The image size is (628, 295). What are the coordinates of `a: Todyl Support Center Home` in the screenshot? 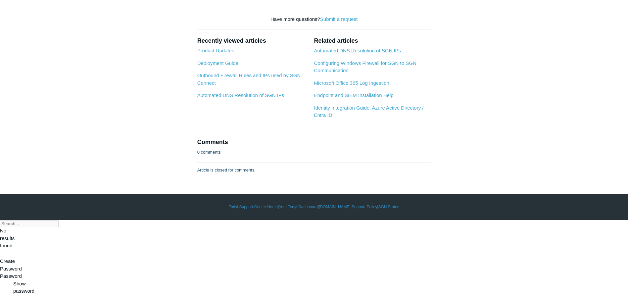 It's located at (253, 207).